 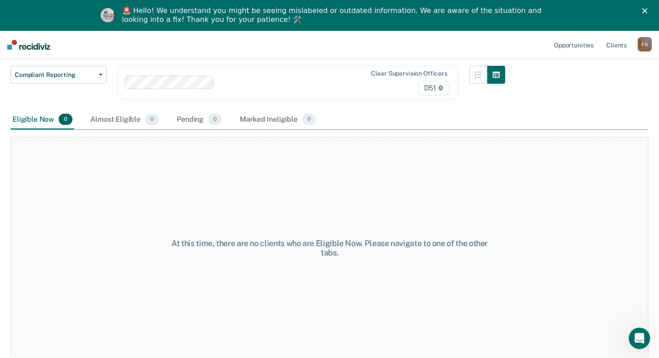 I want to click on button: Compliant Reporting, so click(x=59, y=75).